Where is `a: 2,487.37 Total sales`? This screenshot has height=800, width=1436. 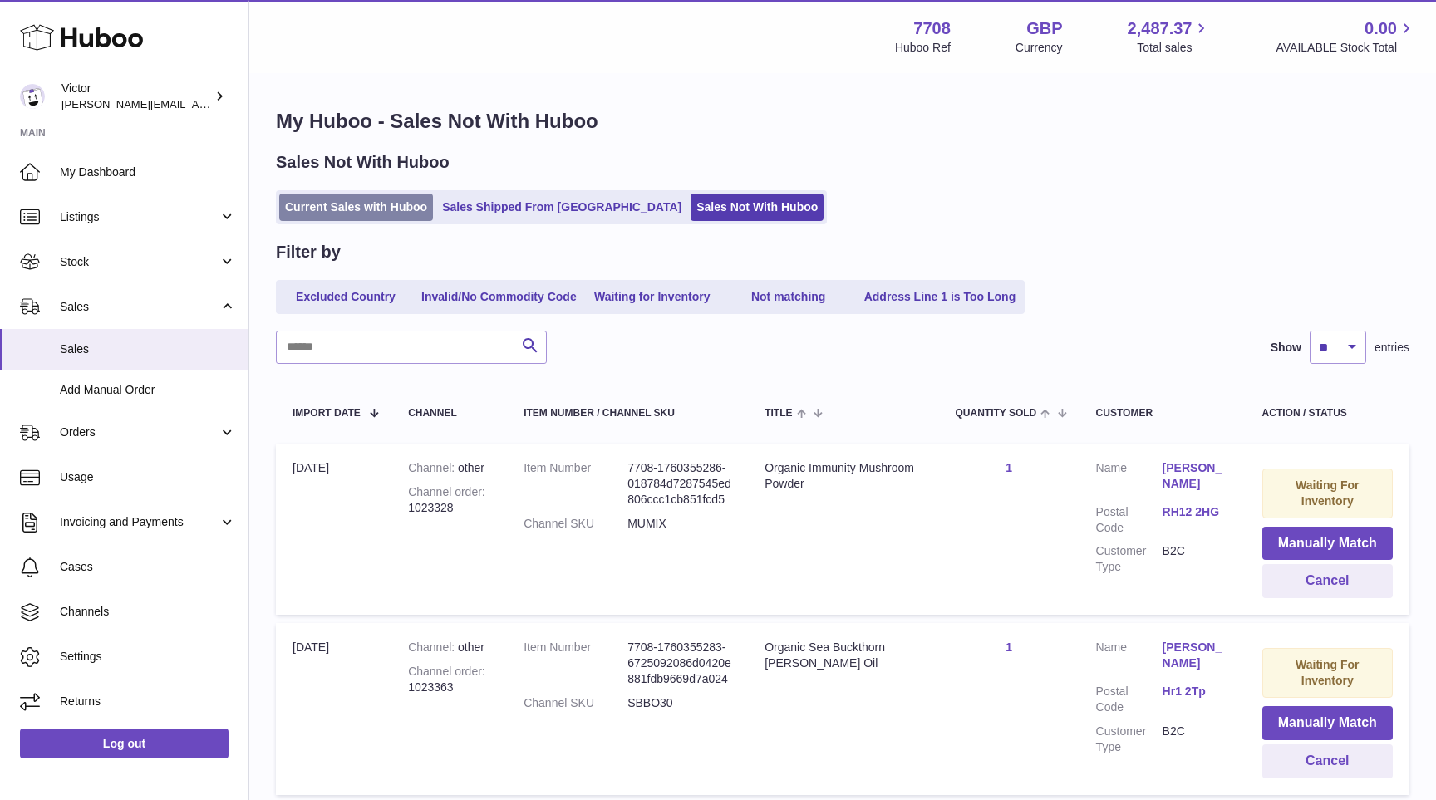 a: 2,487.37 Total sales is located at coordinates (1169, 37).